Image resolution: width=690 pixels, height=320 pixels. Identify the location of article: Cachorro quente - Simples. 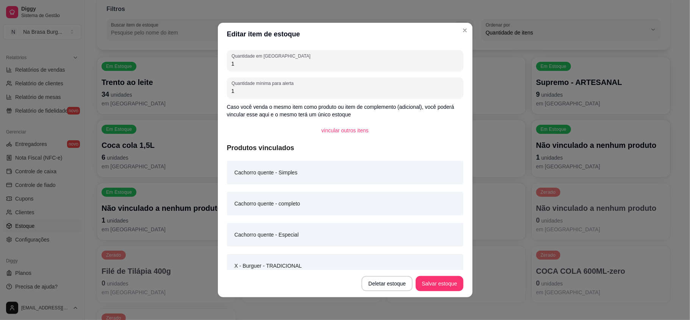
(266, 172).